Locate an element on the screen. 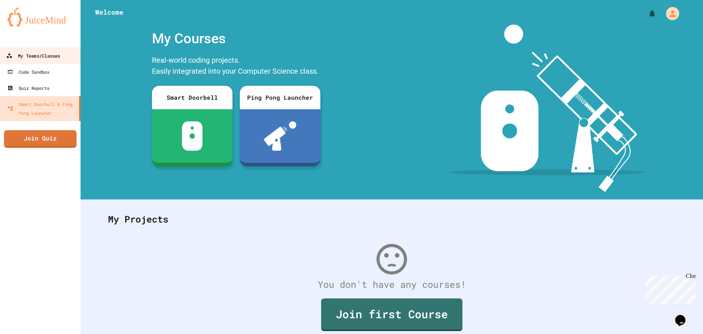 The image size is (703, 334). a: Join first Course is located at coordinates (392, 314).